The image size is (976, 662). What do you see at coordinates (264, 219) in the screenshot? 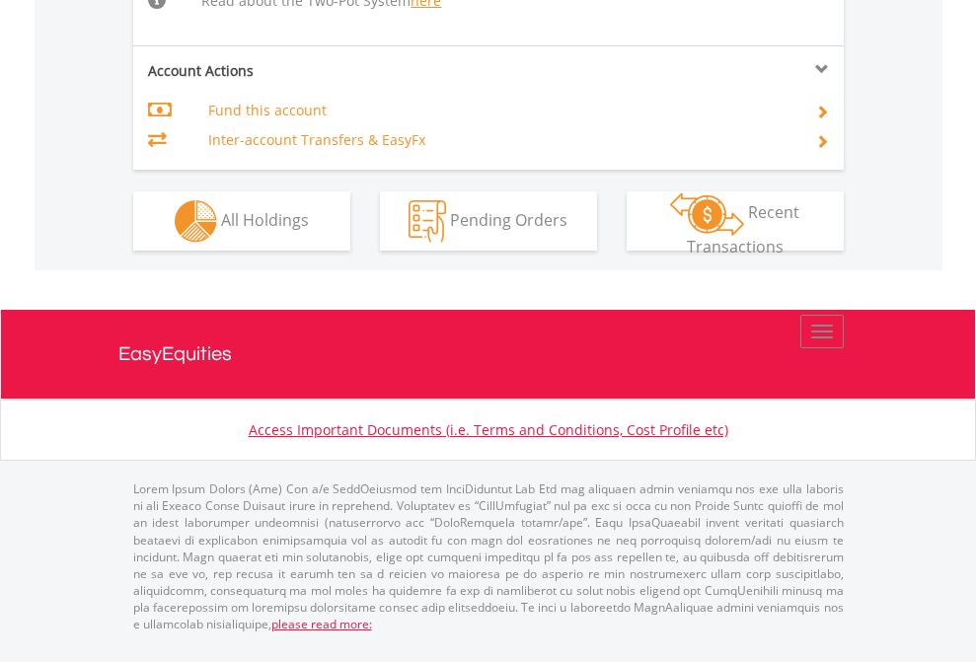
I see `span: All Holdings` at bounding box center [264, 219].